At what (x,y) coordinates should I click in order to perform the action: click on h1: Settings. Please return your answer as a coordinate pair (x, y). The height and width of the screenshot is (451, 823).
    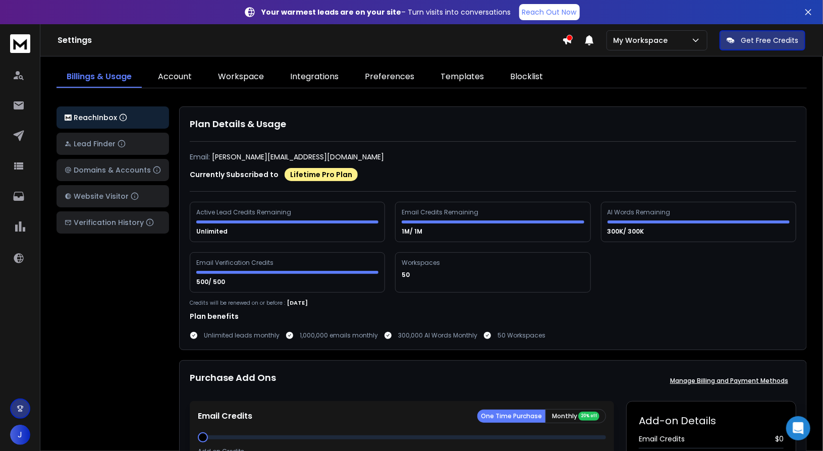
    Looking at the image, I should click on (310, 40).